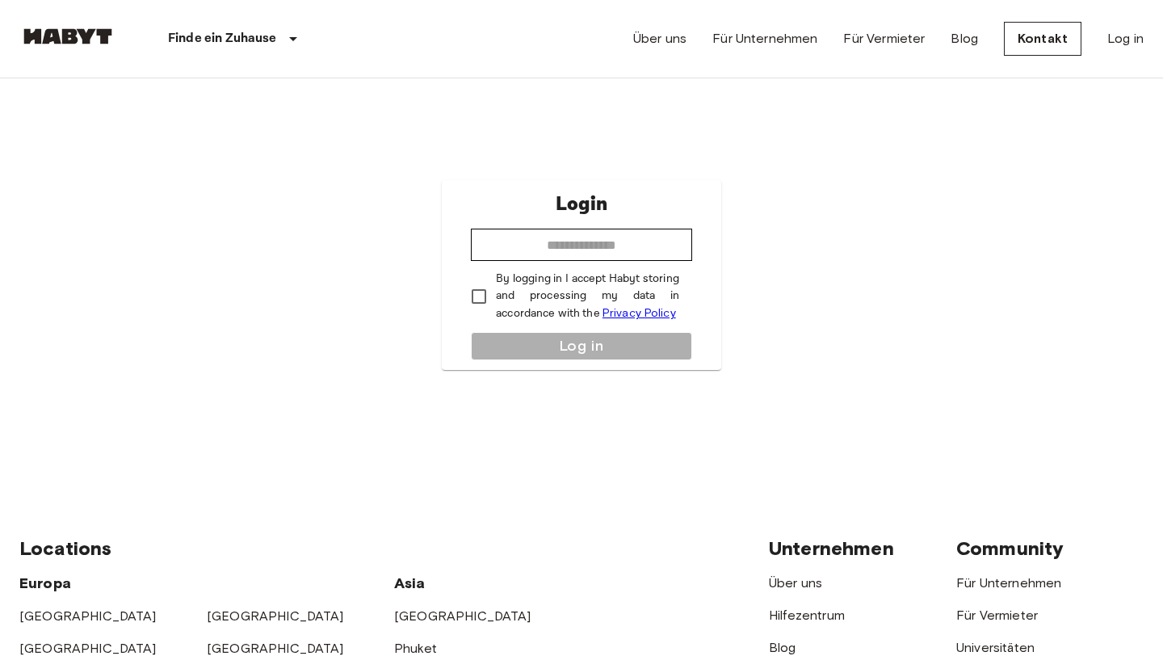  Describe the element at coordinates (807, 614) in the screenshot. I see `a: Hilfezentrum` at that location.